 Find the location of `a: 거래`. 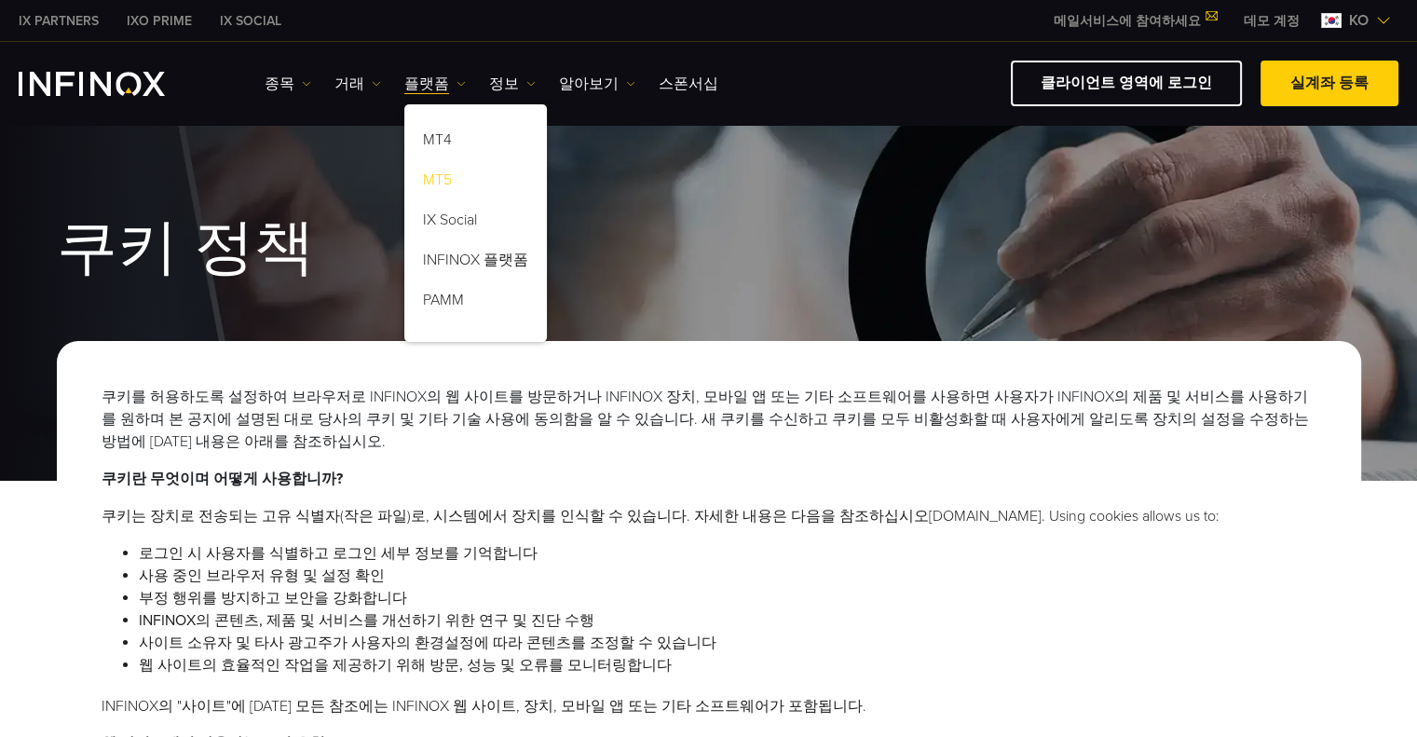

a: 거래 is located at coordinates (358, 84).